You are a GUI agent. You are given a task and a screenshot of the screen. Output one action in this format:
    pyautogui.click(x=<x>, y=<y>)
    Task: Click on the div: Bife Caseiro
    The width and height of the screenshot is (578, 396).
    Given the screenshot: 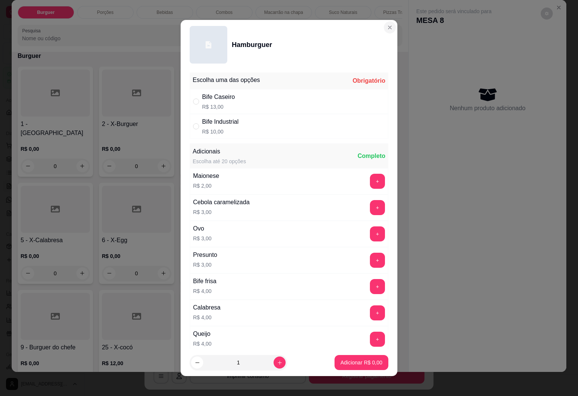 What is the action you would take?
    pyautogui.click(x=218, y=97)
    